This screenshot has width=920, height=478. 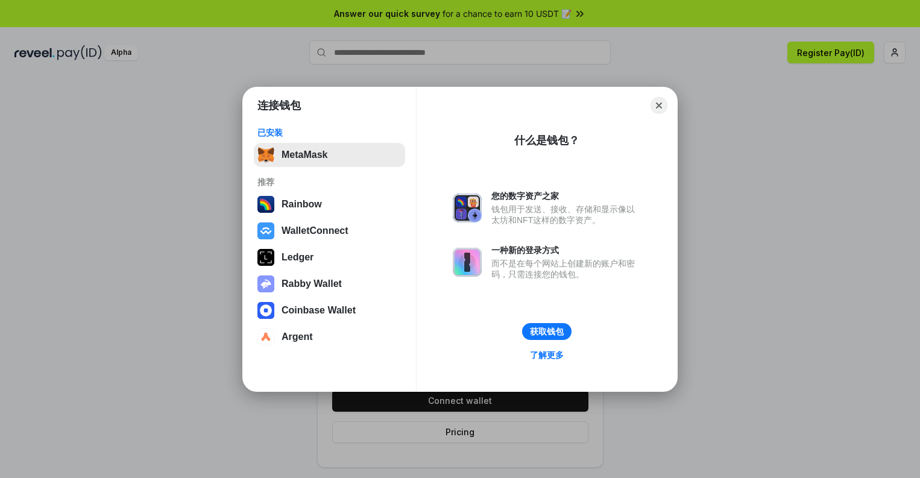 What do you see at coordinates (566, 196) in the screenshot?
I see `div: 您的数字资产之家` at bounding box center [566, 196].